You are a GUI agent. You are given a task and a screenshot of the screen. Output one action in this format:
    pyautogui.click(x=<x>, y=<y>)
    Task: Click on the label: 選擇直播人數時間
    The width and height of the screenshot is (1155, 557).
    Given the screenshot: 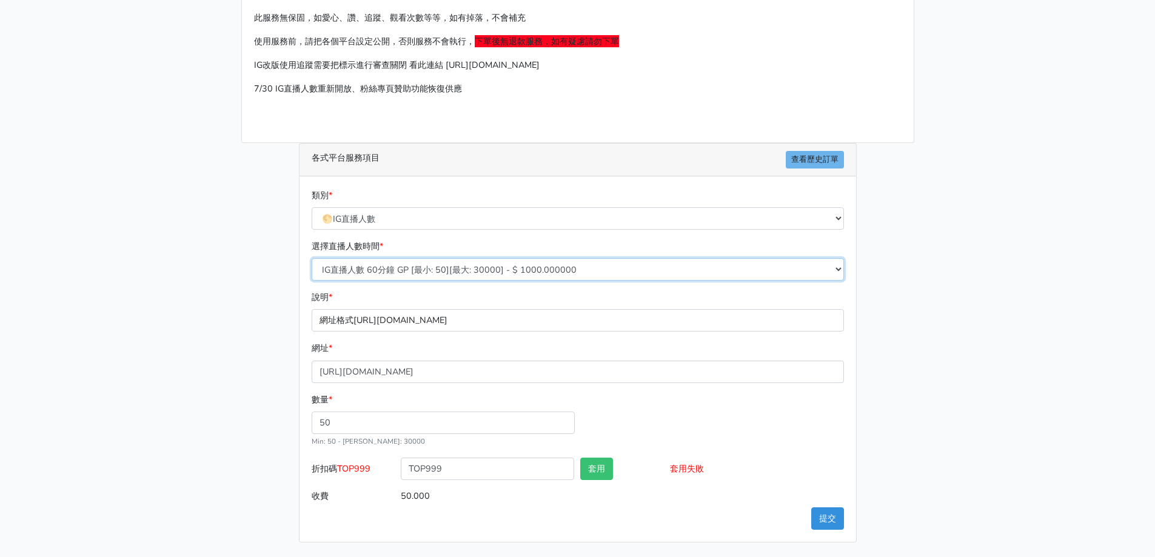 What is the action you would take?
    pyautogui.click(x=347, y=246)
    